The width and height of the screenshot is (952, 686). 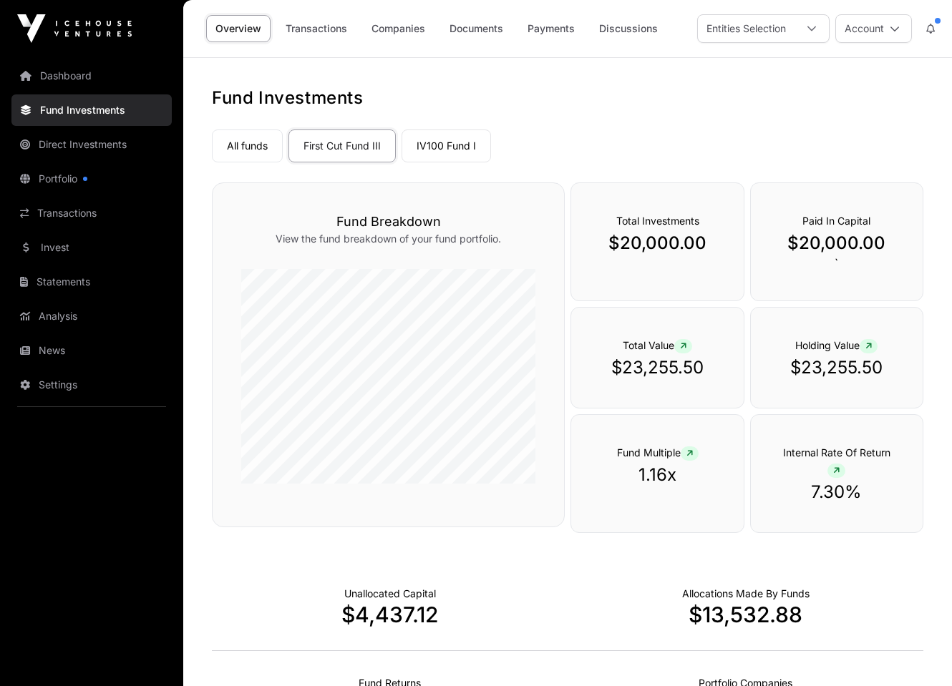 I want to click on span: Total Value, so click(x=657, y=345).